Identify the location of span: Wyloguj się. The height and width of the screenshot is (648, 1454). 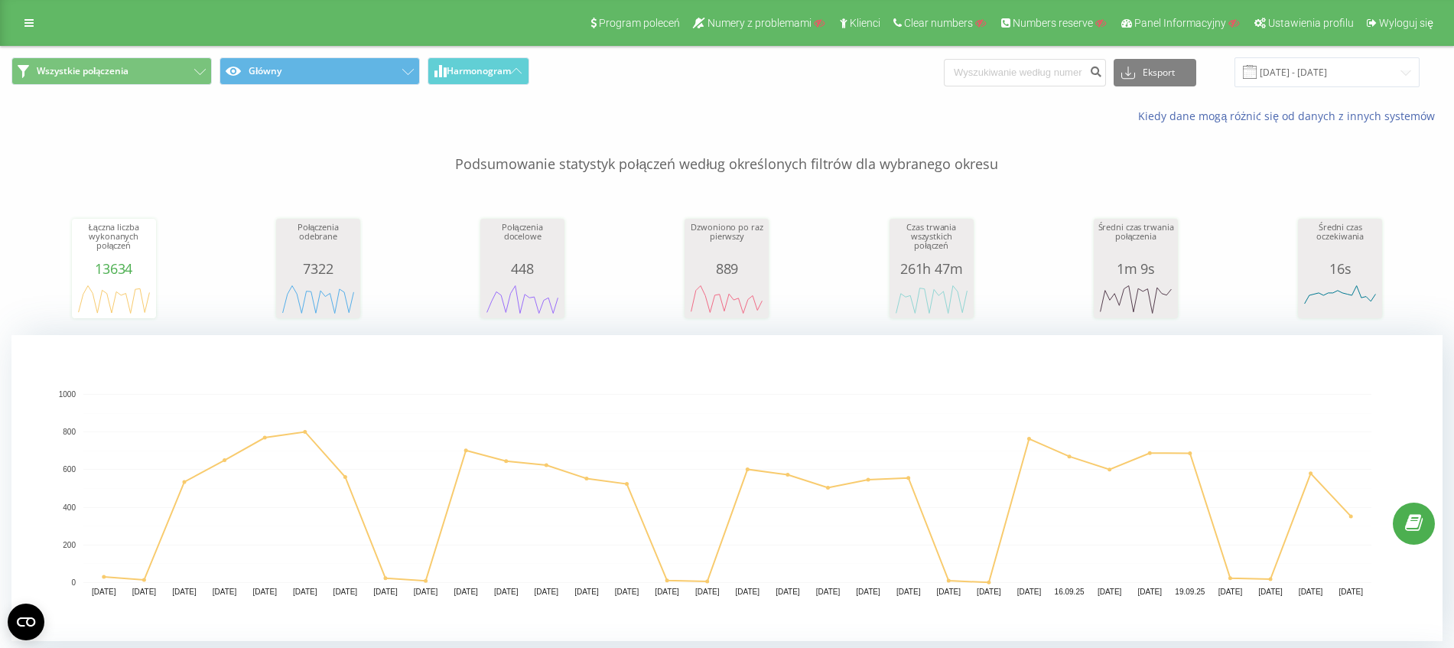
(1406, 23).